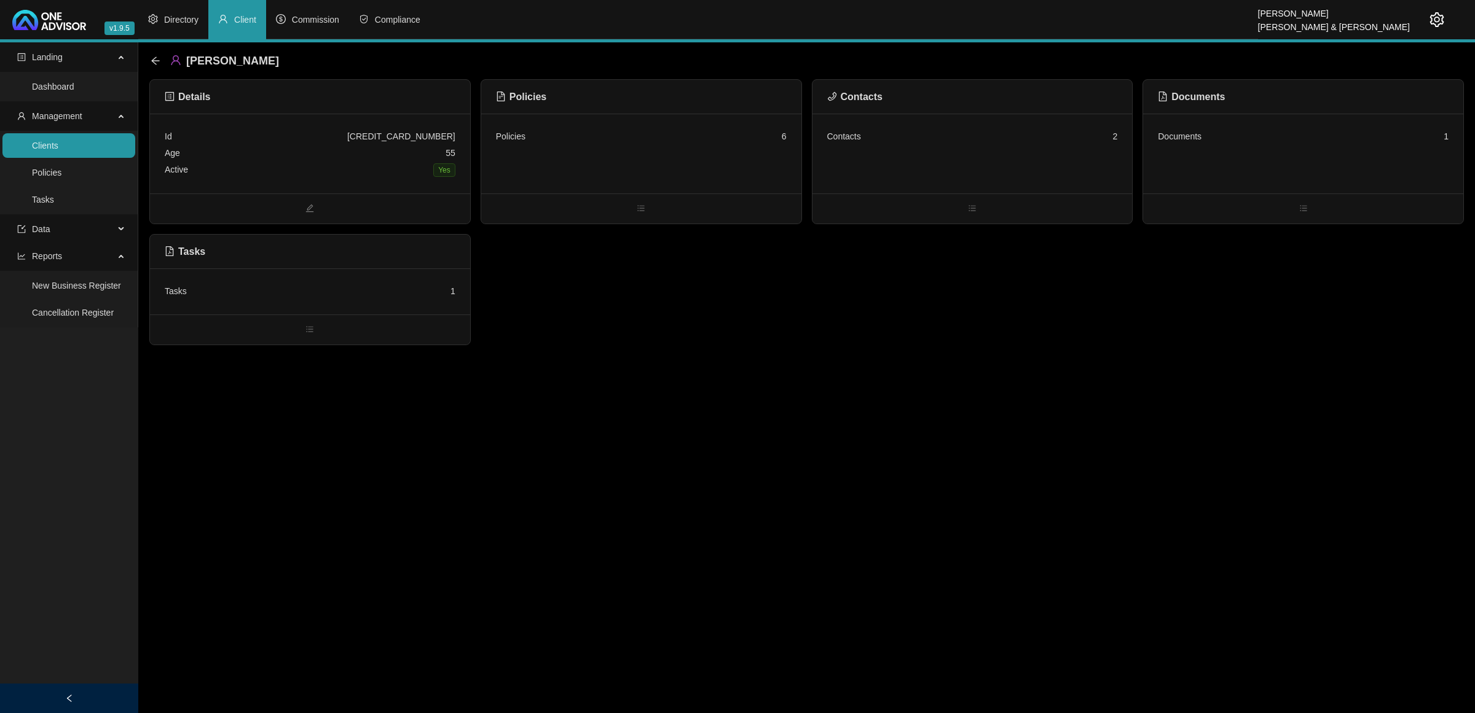 The width and height of the screenshot is (1475, 713). What do you see at coordinates (53, 87) in the screenshot?
I see `a: Dashboard` at bounding box center [53, 87].